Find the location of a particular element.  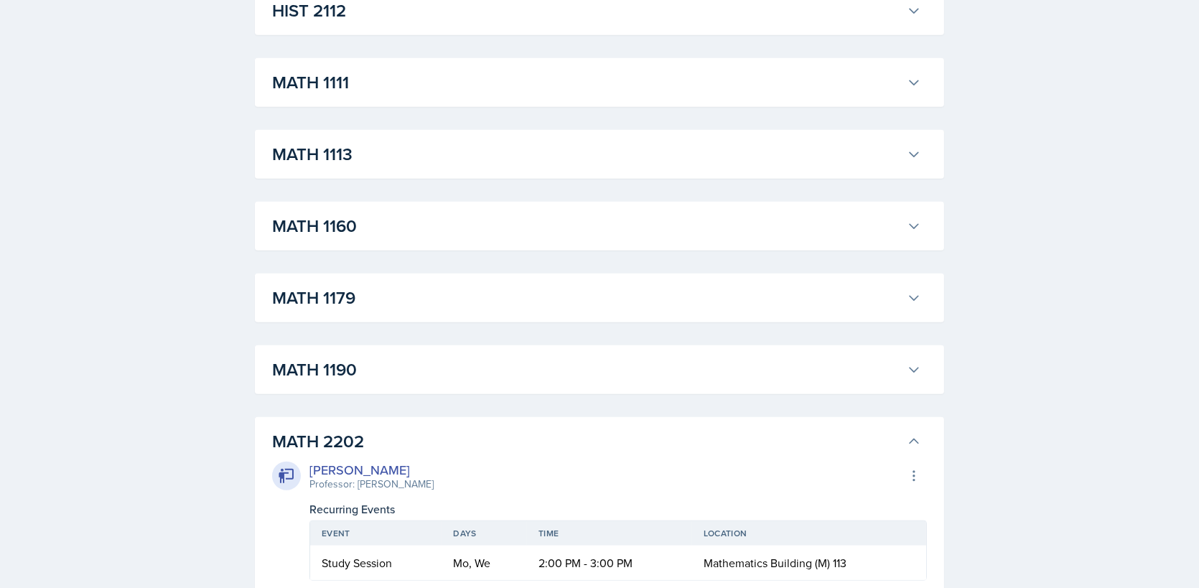

button: MATH 1160 is located at coordinates (597, 226).